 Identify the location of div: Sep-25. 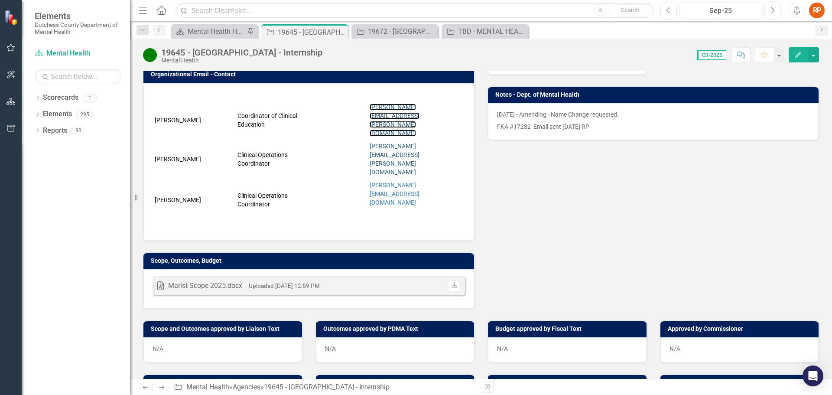
(720, 11).